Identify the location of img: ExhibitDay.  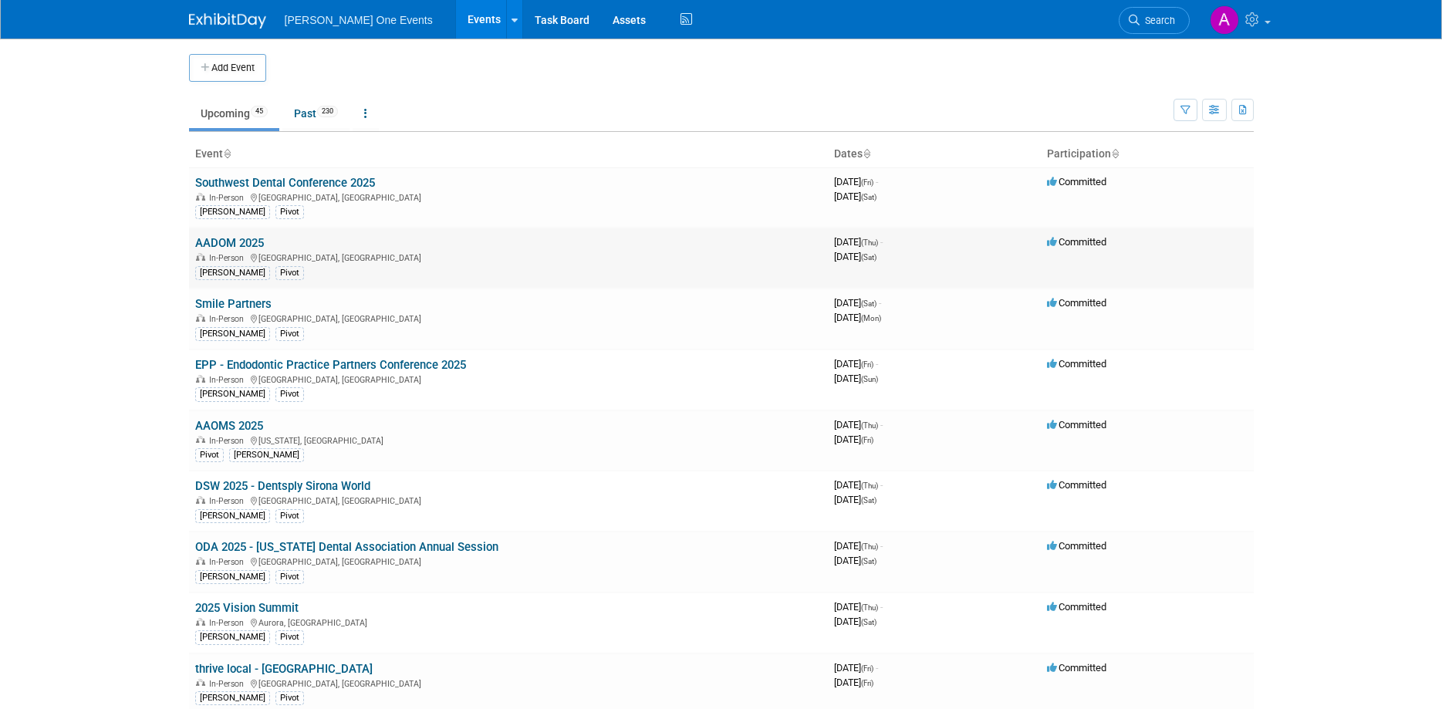
(228, 21).